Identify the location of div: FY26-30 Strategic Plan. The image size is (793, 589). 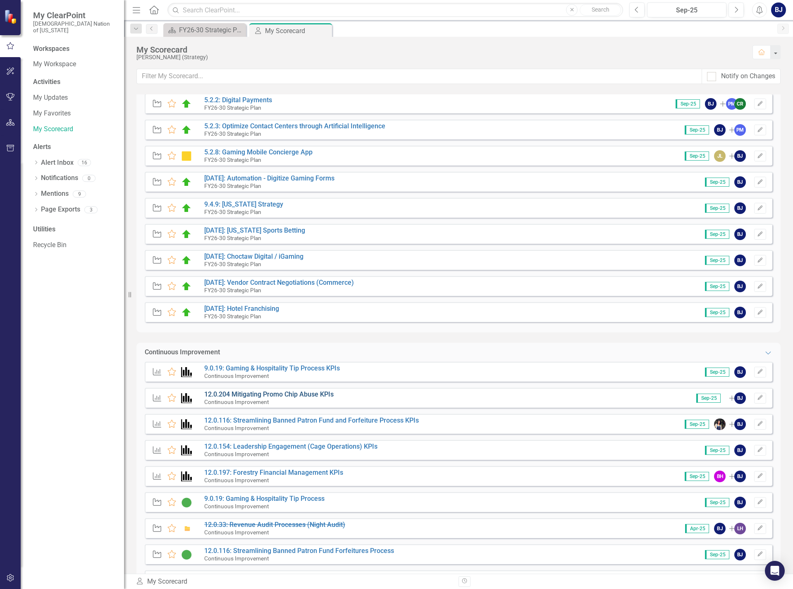
(211, 30).